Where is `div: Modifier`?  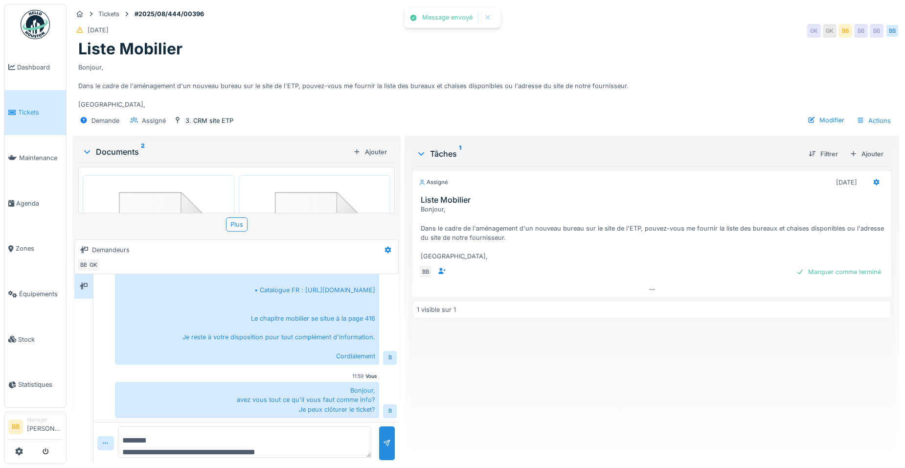
div: Modifier is located at coordinates (826, 120).